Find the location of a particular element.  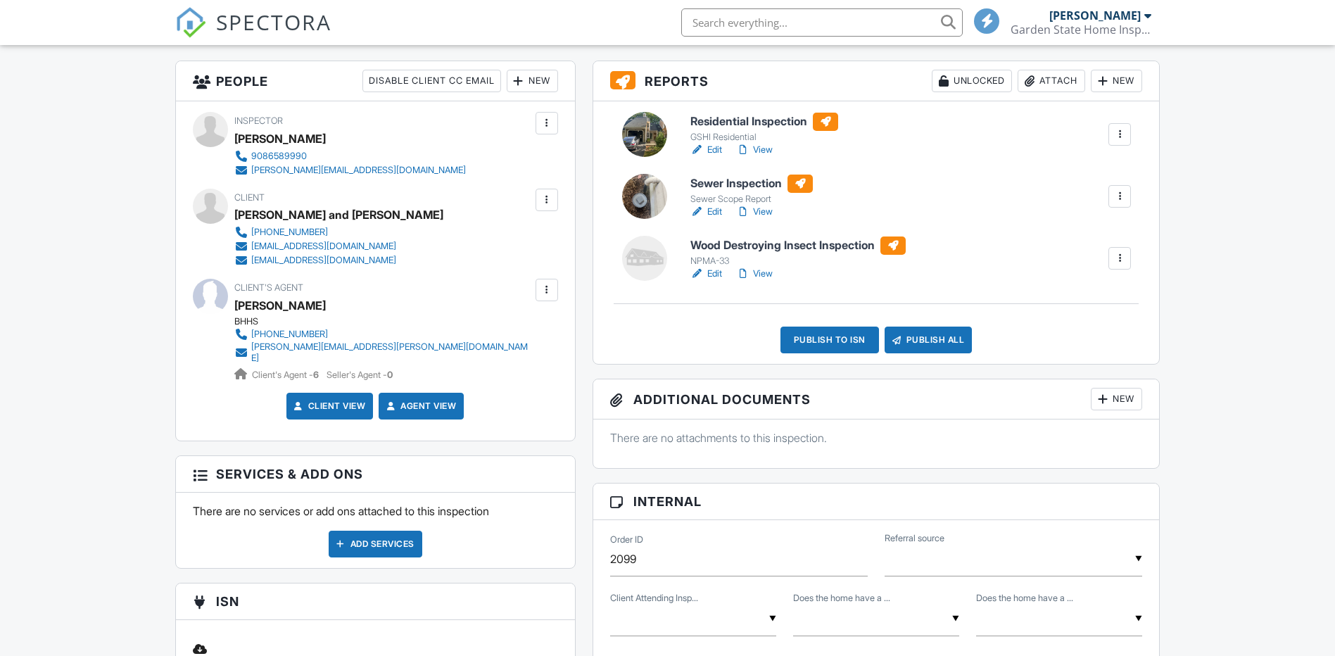

h3: Additional Documents is located at coordinates (876, 399).